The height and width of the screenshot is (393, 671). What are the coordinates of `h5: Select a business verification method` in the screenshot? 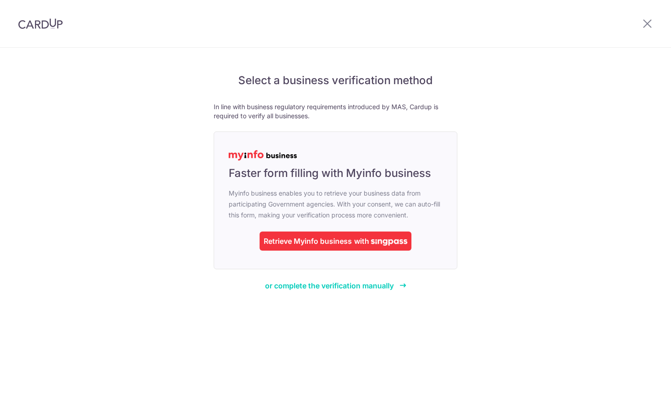 It's located at (335, 80).